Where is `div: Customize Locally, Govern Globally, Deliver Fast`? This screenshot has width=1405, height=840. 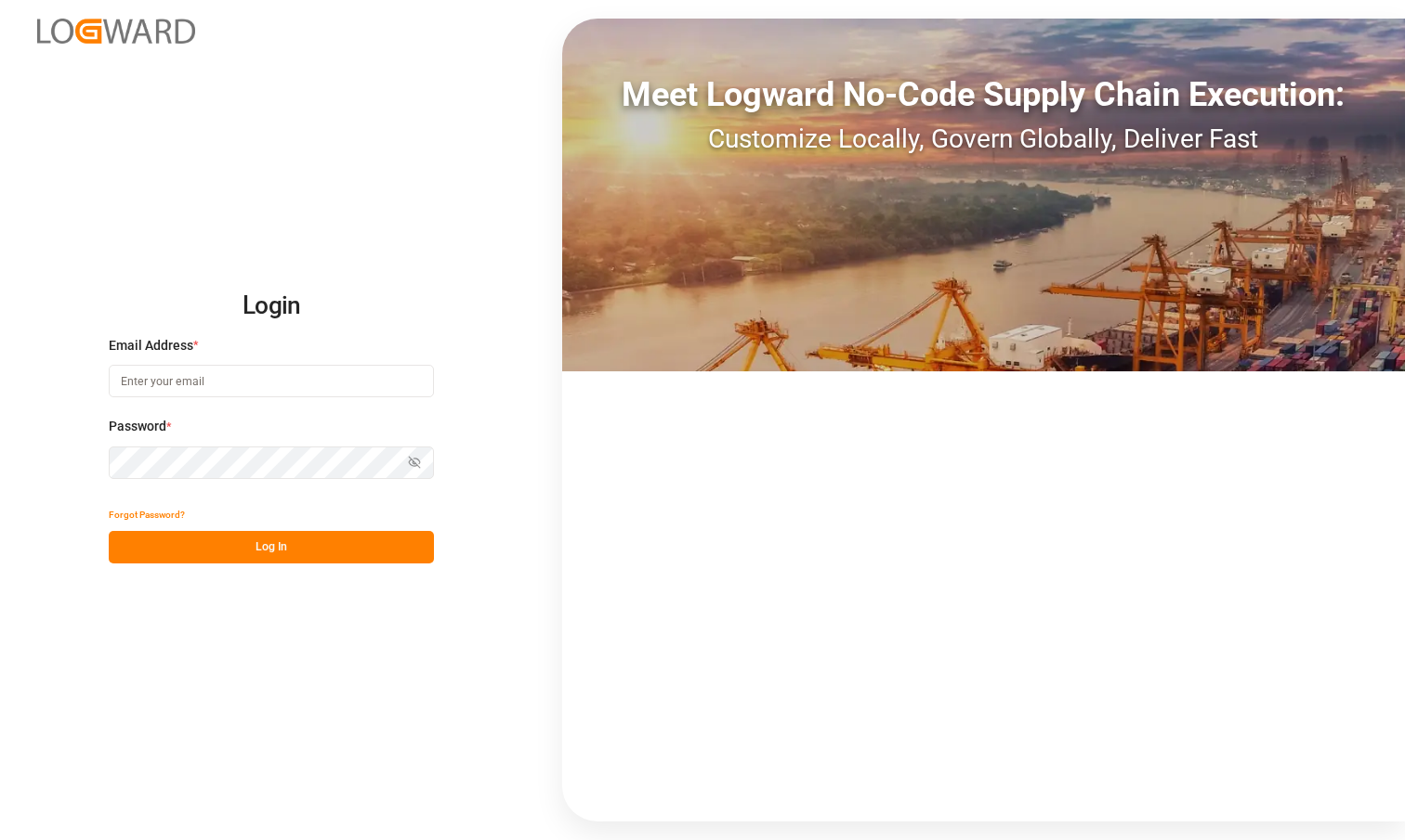
div: Customize Locally, Govern Globally, Deliver Fast is located at coordinates (982, 139).